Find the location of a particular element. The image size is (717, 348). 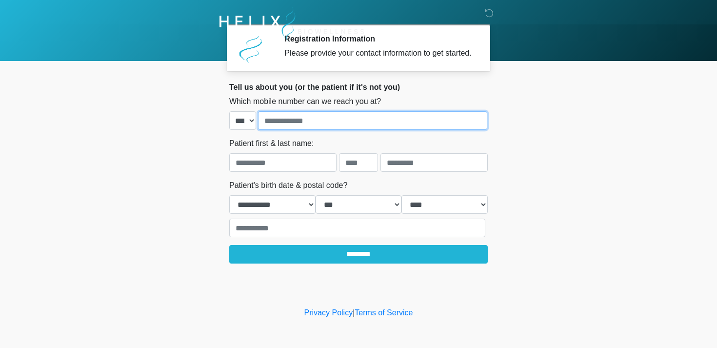

label: Patient first & last name: is located at coordinates (271, 143).